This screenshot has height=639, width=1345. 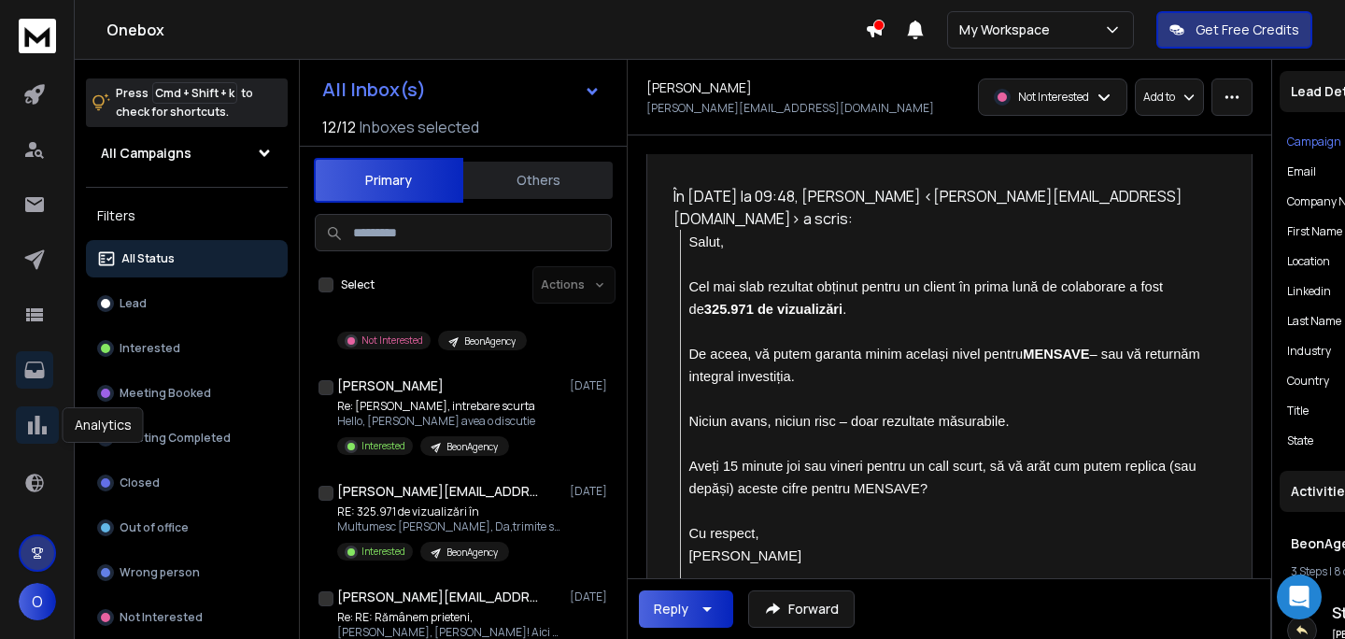 What do you see at coordinates (1308, 571) in the screenshot?
I see `span: 3 Steps` at bounding box center [1308, 571].